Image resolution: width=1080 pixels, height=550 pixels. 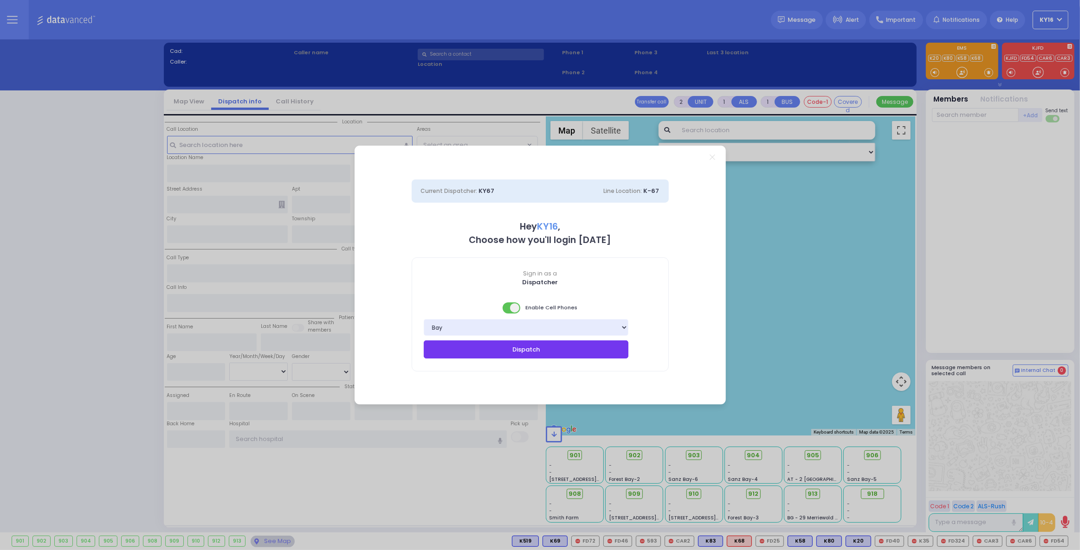 I want to click on span: Line Location:, so click(x=623, y=191).